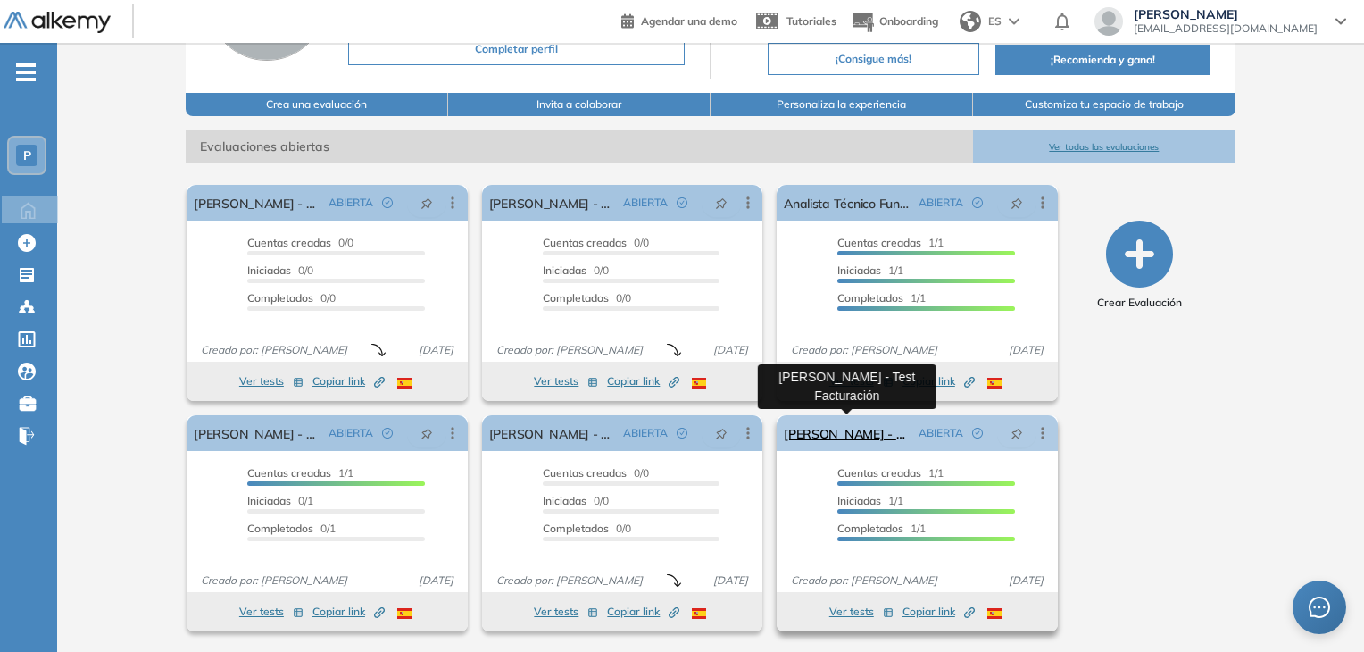 This screenshot has width=1364, height=652. I want to click on img: arrow, so click(1014, 21).